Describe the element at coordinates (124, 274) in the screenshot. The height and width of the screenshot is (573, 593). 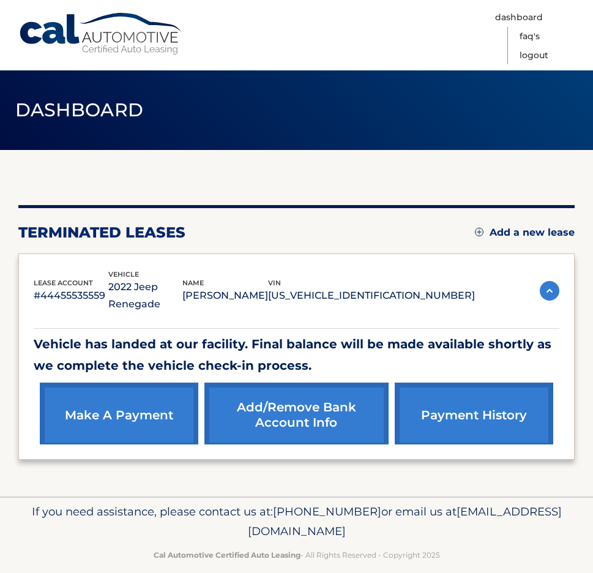
I see `span: vehicle` at that location.